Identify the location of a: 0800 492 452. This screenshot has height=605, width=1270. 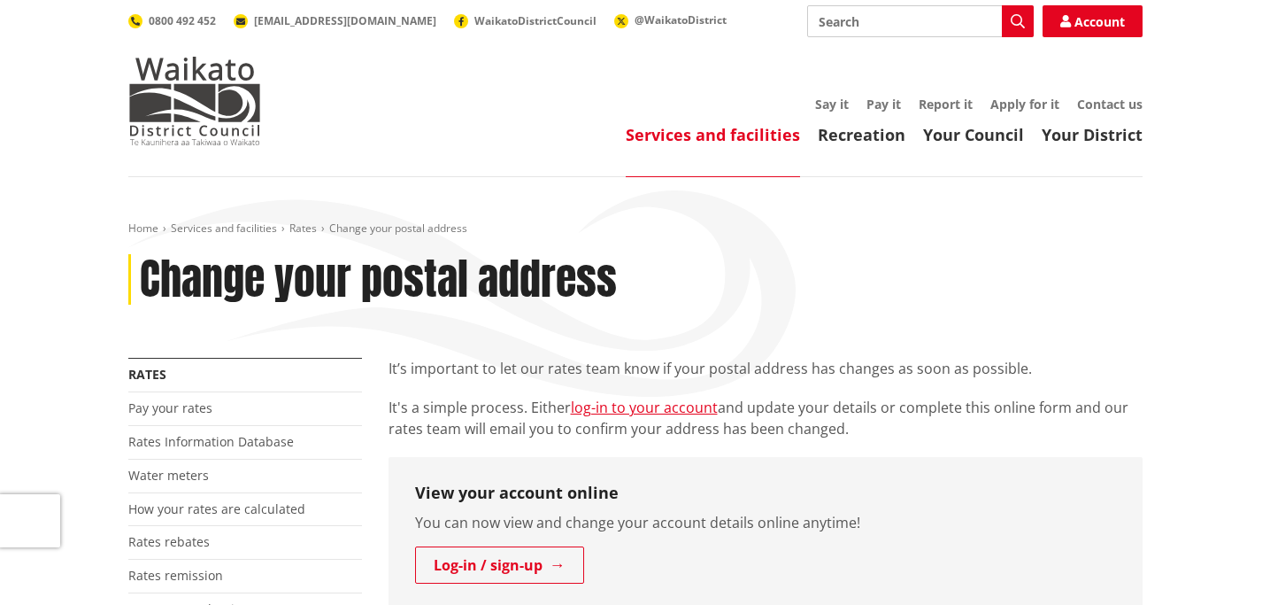
(172, 20).